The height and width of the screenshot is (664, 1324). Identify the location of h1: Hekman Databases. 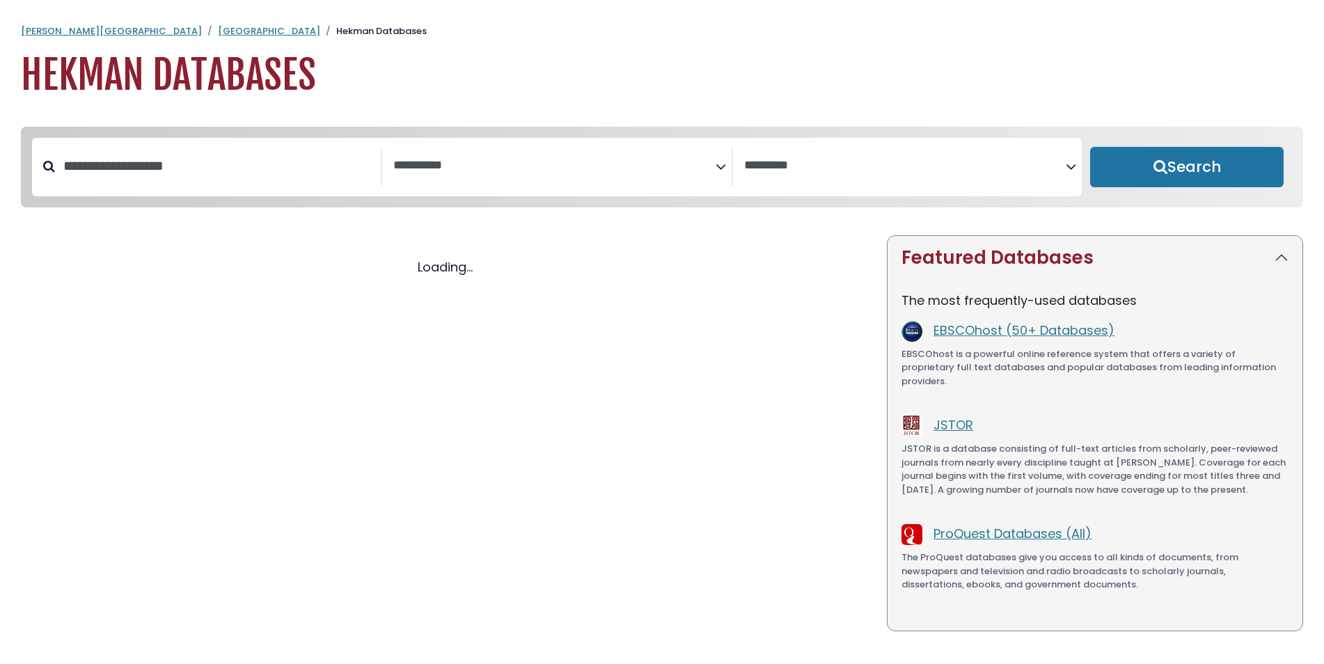
(662, 75).